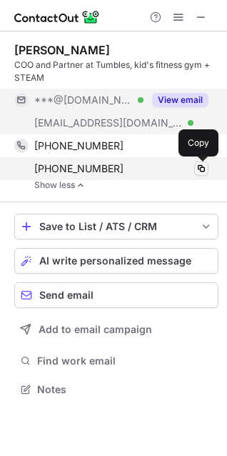 Image resolution: width=227 pixels, height=456 pixels. What do you see at coordinates (115, 261) in the screenshot?
I see `span: AI write personalized message` at bounding box center [115, 261].